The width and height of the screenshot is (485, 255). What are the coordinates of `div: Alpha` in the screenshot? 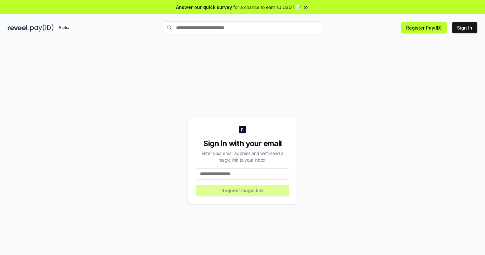 It's located at (64, 28).